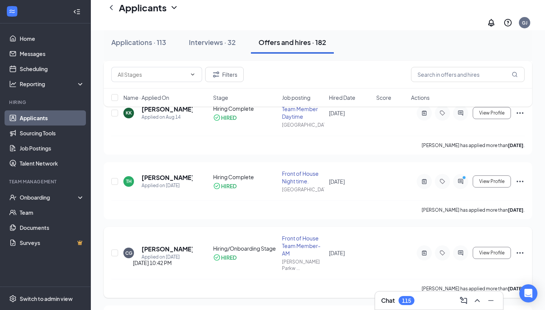  I want to click on h1: Applicants, so click(143, 8).